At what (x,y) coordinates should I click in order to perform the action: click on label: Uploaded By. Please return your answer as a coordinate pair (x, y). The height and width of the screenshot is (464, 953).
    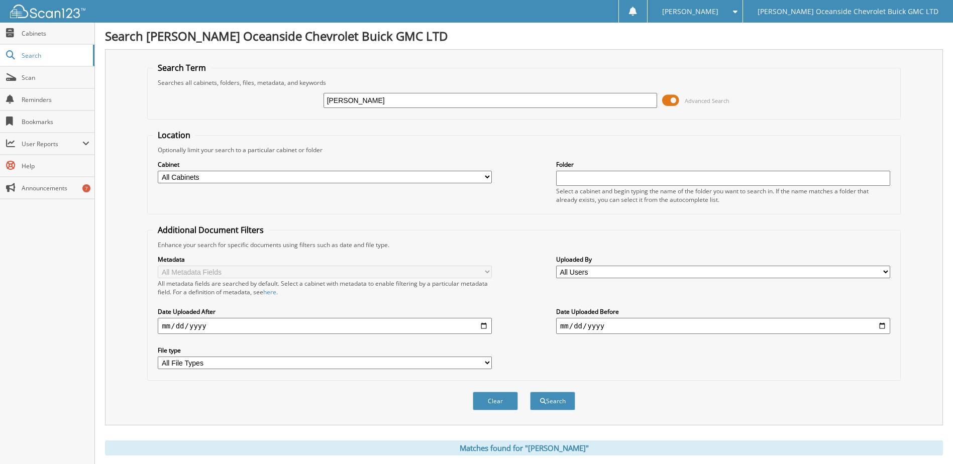
    Looking at the image, I should click on (723, 259).